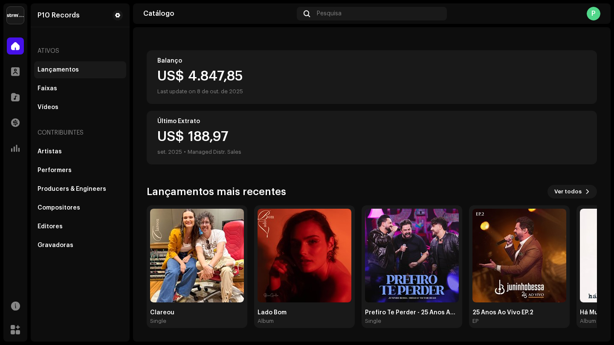 This screenshot has width=614, height=345. What do you see at coordinates (80, 51) in the screenshot?
I see `re-a-nav-header: Ativos` at bounding box center [80, 51].